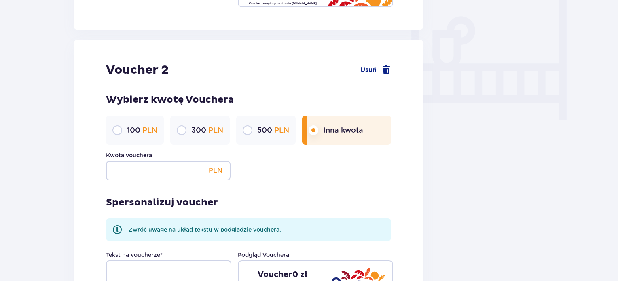 The width and height of the screenshot is (618, 281). I want to click on p: PLN, so click(215, 171).